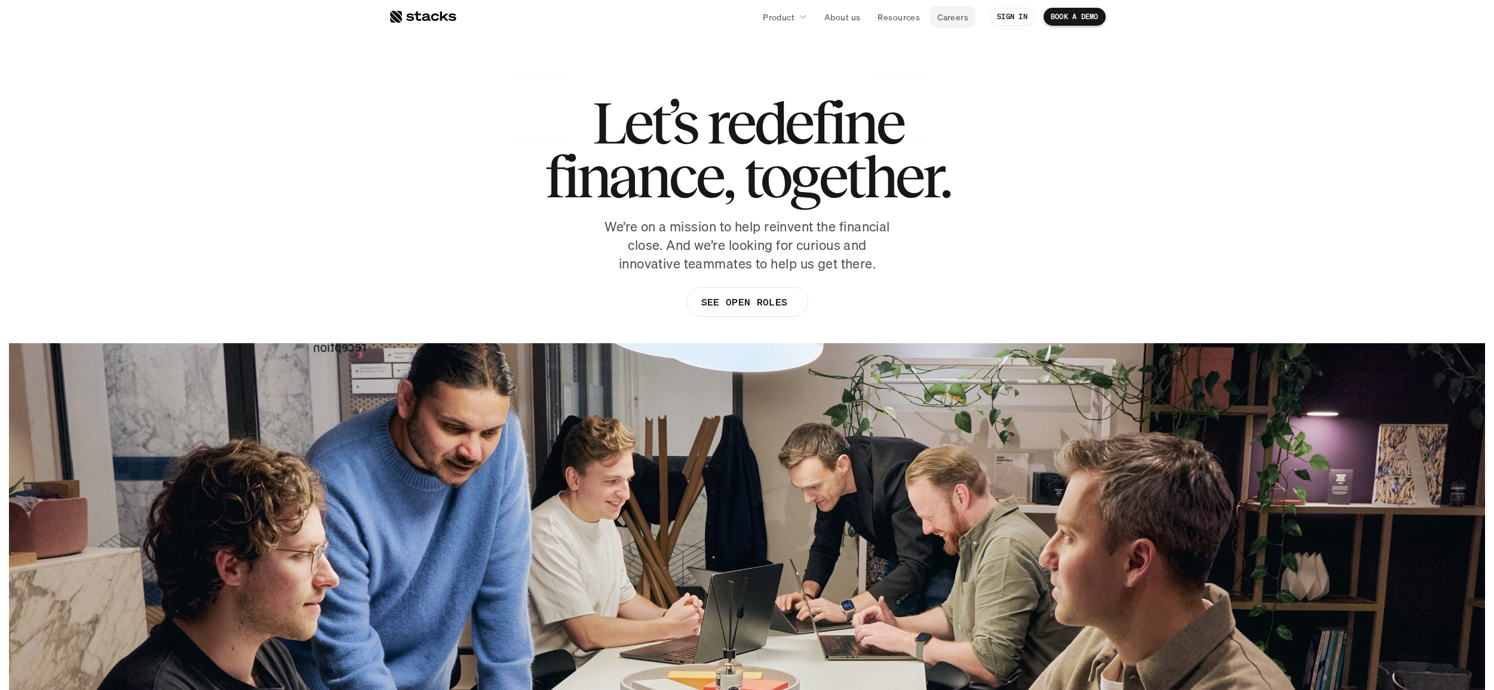  I want to click on a: Careers, so click(953, 17).